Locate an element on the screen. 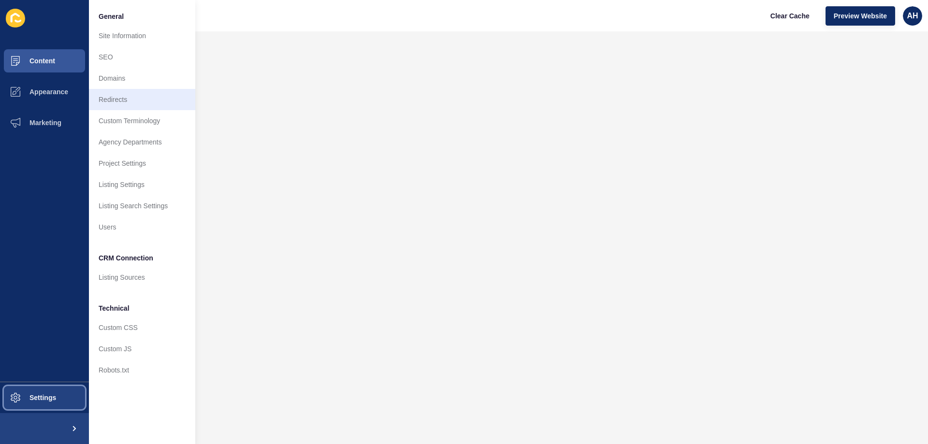 The height and width of the screenshot is (444, 928). button: Preview Website is located at coordinates (860, 16).